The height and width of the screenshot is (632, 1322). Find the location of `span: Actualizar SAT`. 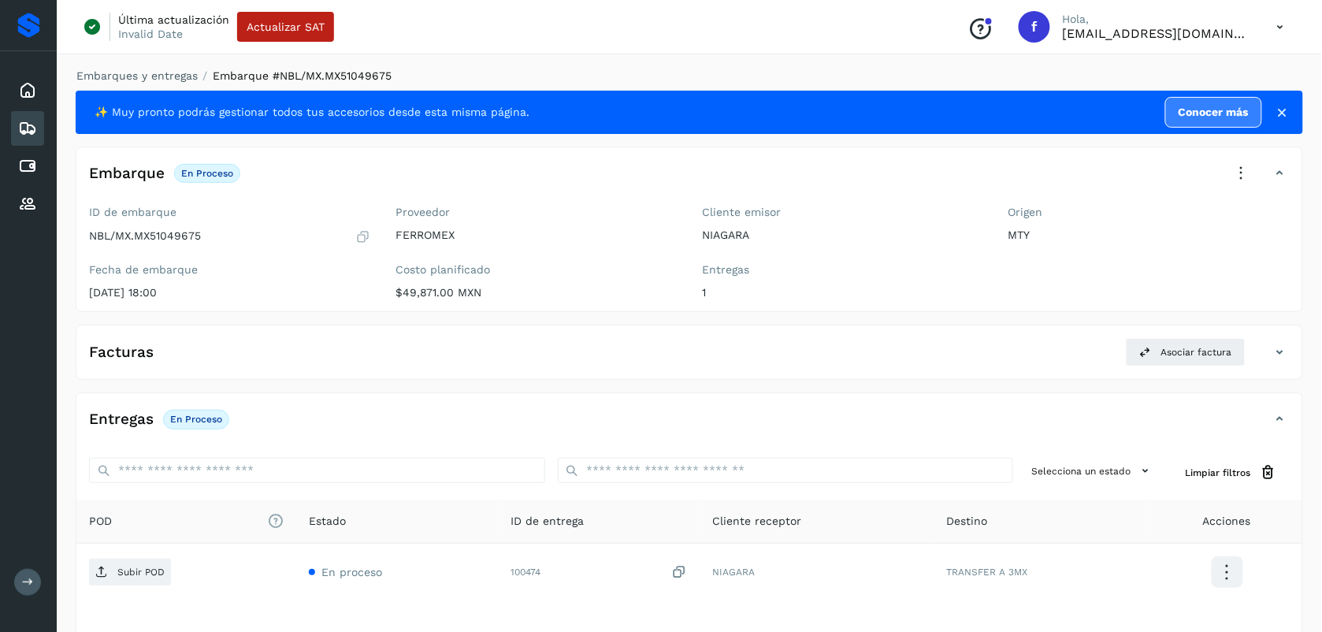

span: Actualizar SAT is located at coordinates (285, 27).